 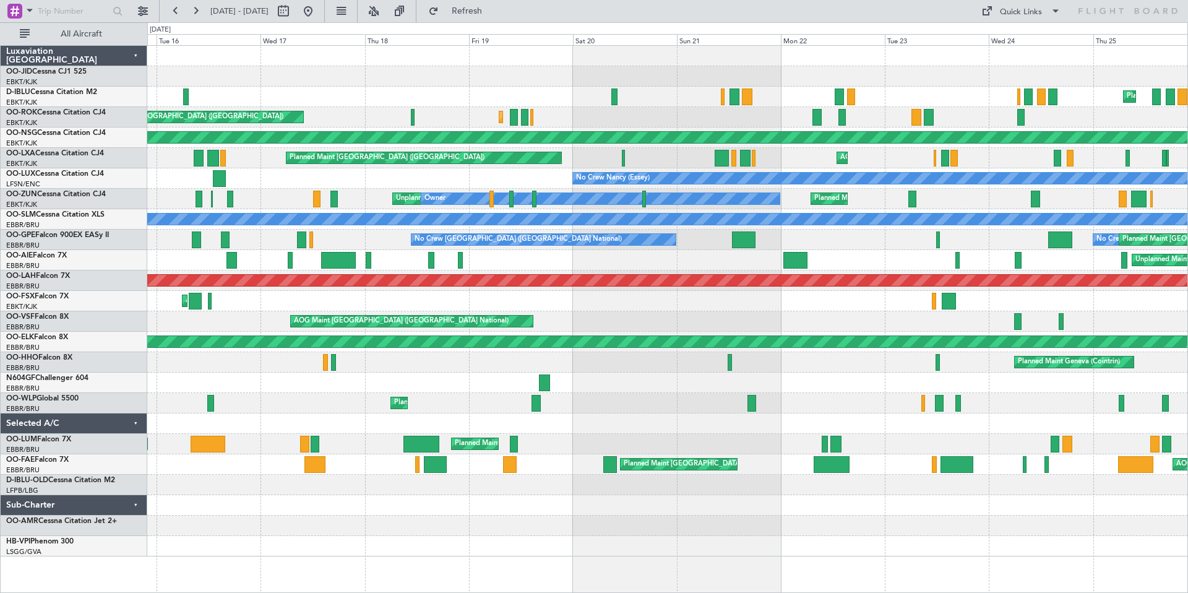 What do you see at coordinates (1021, 11) in the screenshot?
I see `button: Quick Links` at bounding box center [1021, 11].